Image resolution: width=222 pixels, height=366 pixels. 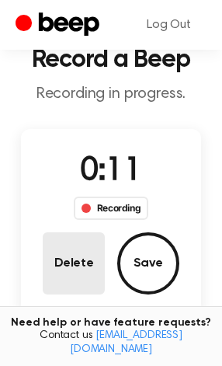 What do you see at coordinates (111, 172) in the screenshot?
I see `span: 0:11` at bounding box center [111, 172].